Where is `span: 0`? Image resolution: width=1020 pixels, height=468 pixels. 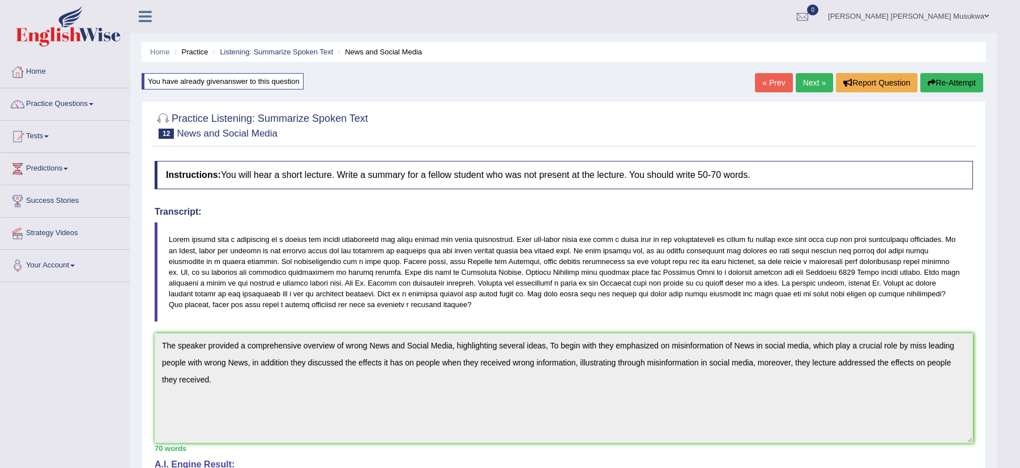
span: 0 is located at coordinates (812, 10).